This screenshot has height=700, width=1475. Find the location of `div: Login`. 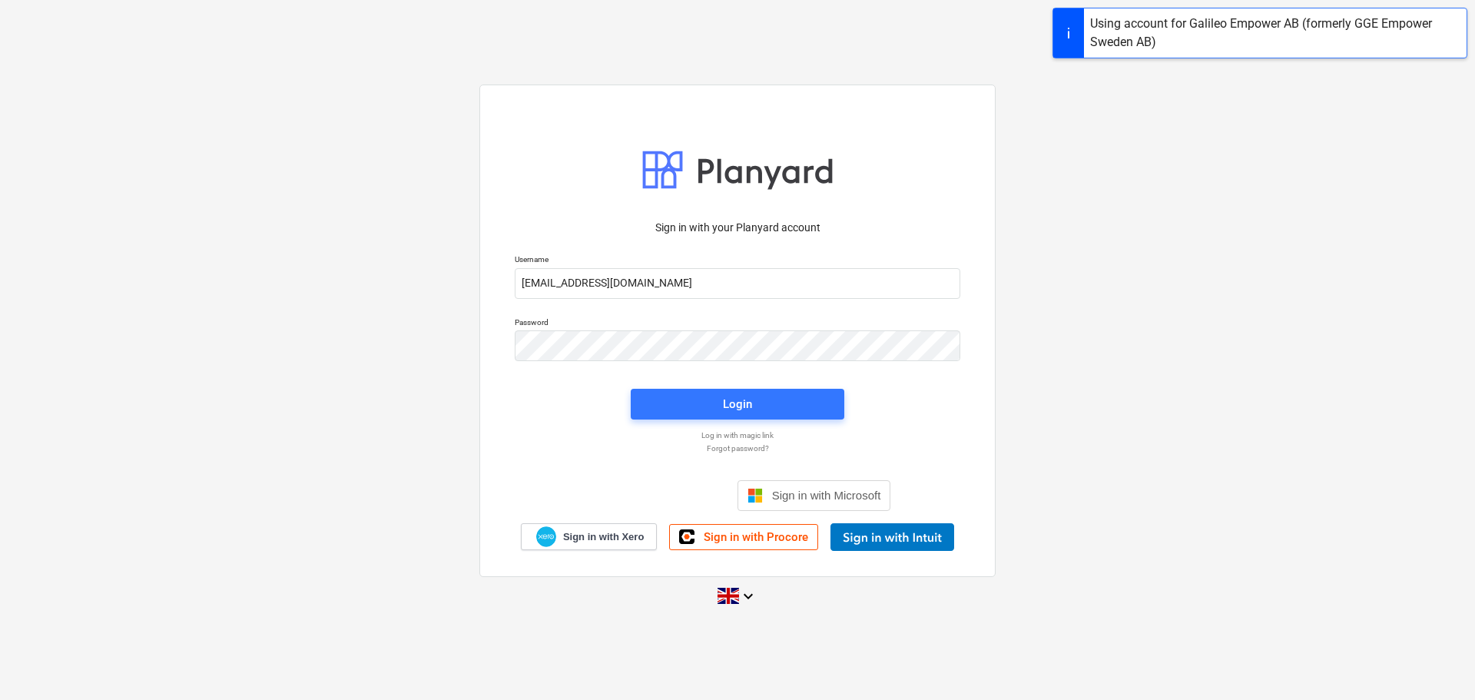

div: Login is located at coordinates (738, 404).